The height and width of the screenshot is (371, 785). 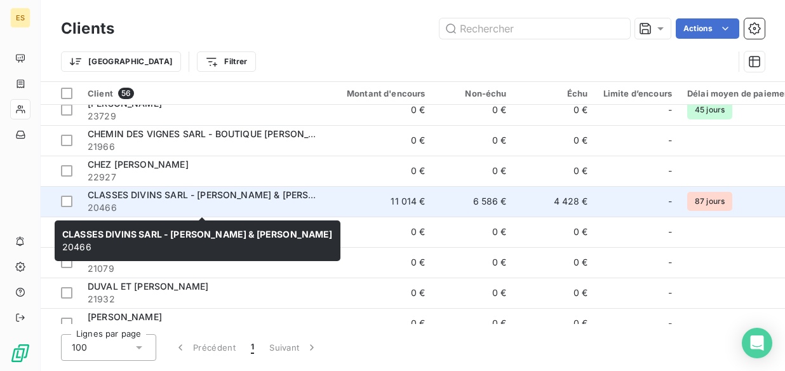 What do you see at coordinates (710, 201) in the screenshot?
I see `span: 87 jours` at bounding box center [710, 201].